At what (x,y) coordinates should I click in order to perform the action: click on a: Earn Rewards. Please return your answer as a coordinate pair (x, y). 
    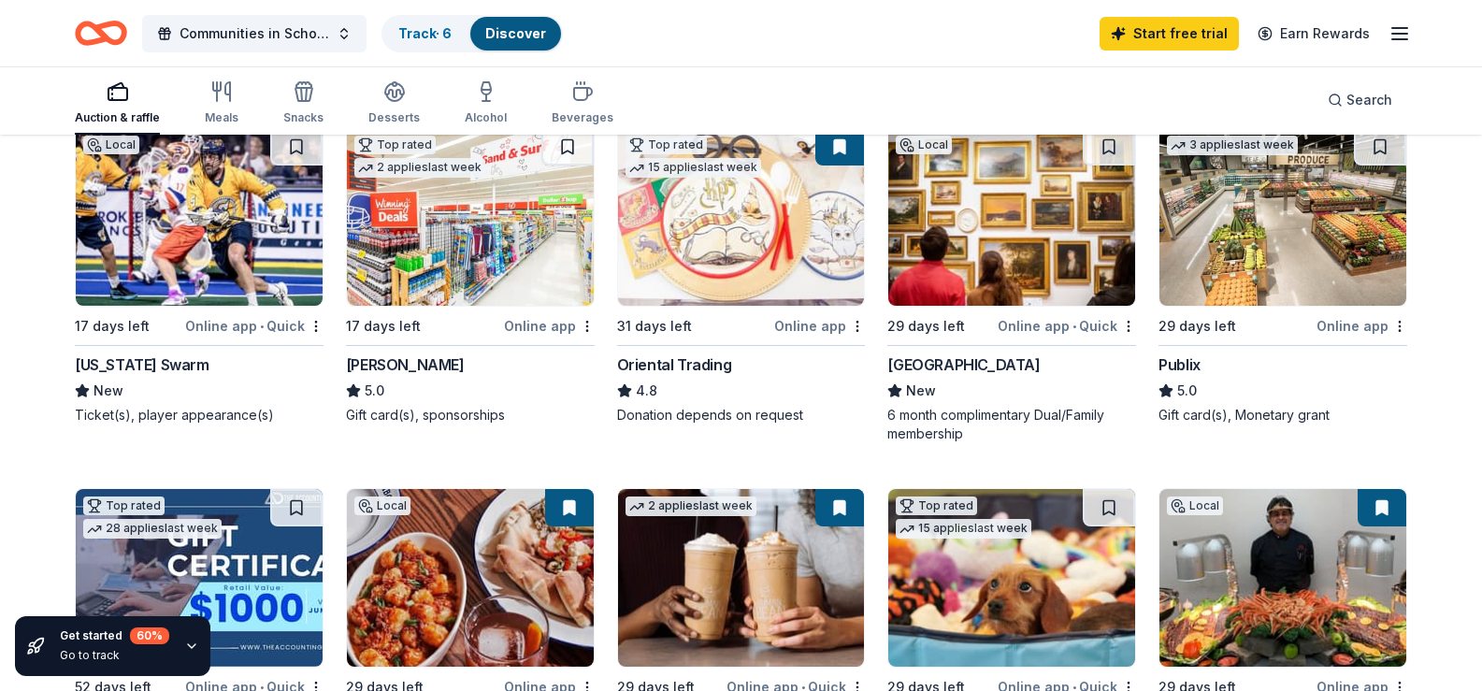
    Looking at the image, I should click on (1314, 34).